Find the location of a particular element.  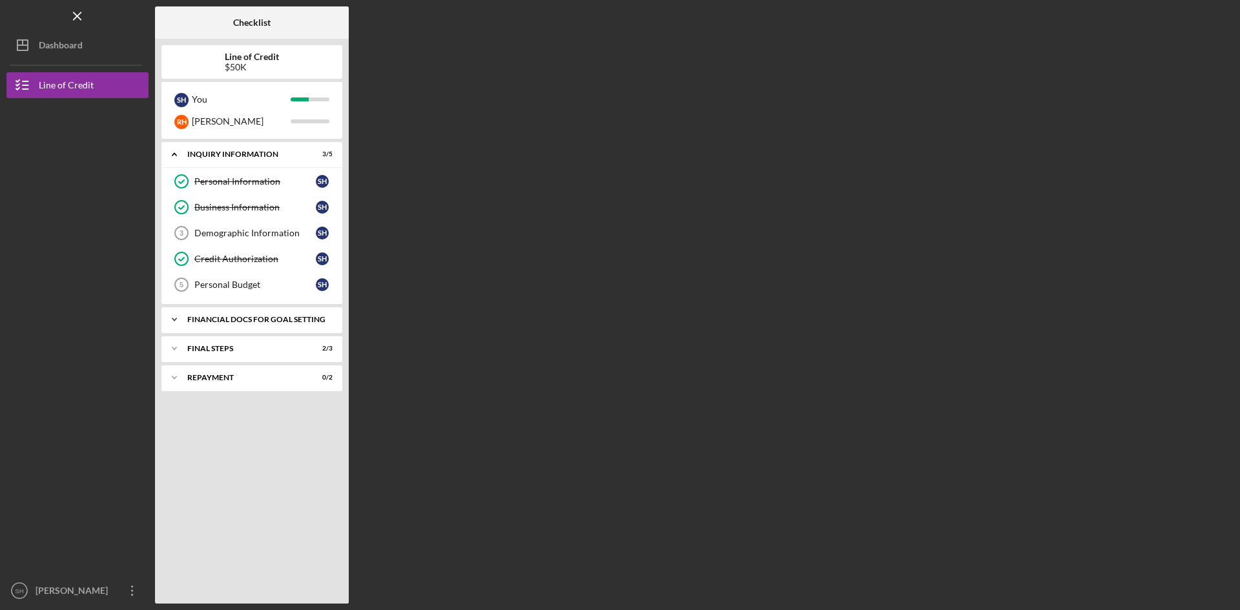

div: Dashboard is located at coordinates (61, 47).